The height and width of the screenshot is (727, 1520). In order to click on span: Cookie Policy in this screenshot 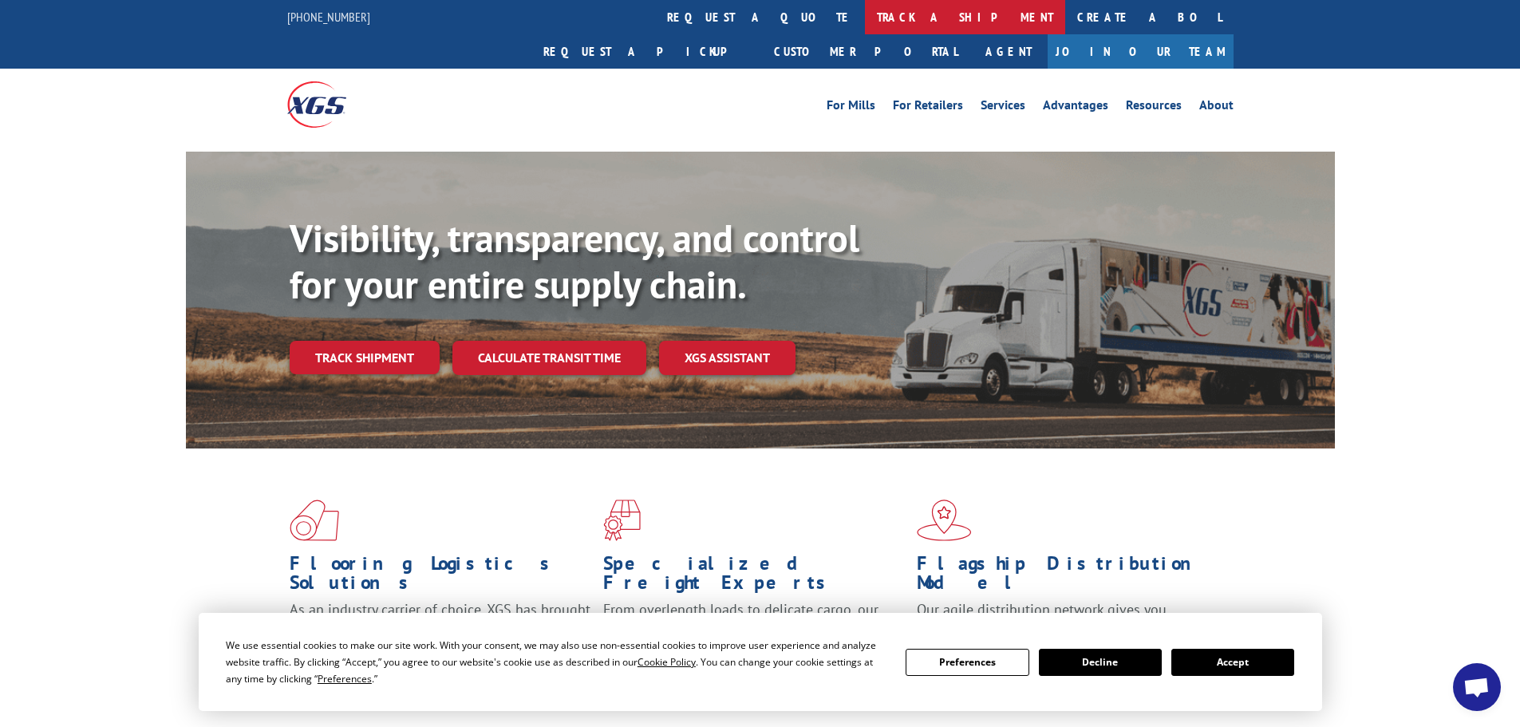, I will do `click(666, 661)`.